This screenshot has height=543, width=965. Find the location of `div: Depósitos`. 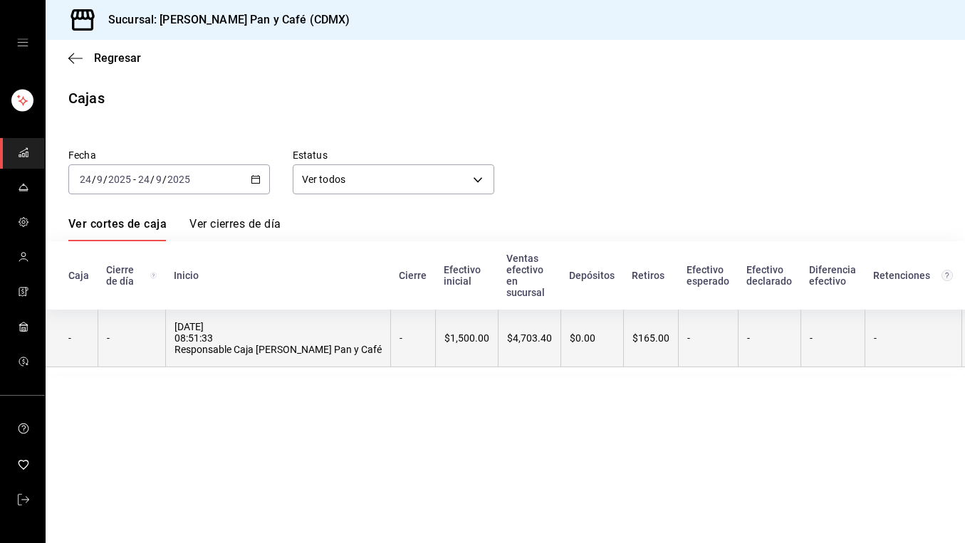

div: Depósitos is located at coordinates (592, 276).